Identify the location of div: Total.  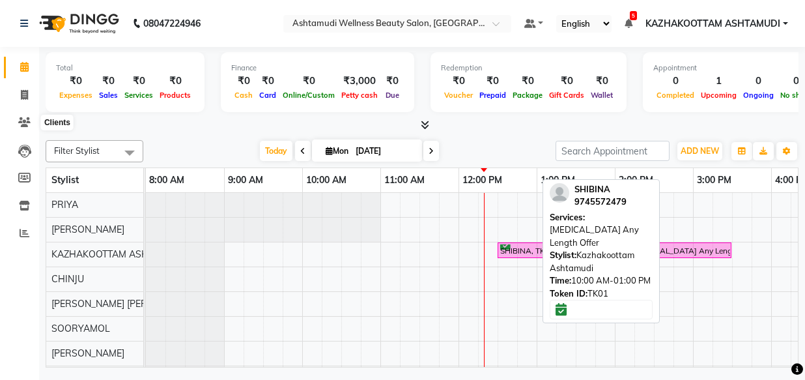
(125, 68).